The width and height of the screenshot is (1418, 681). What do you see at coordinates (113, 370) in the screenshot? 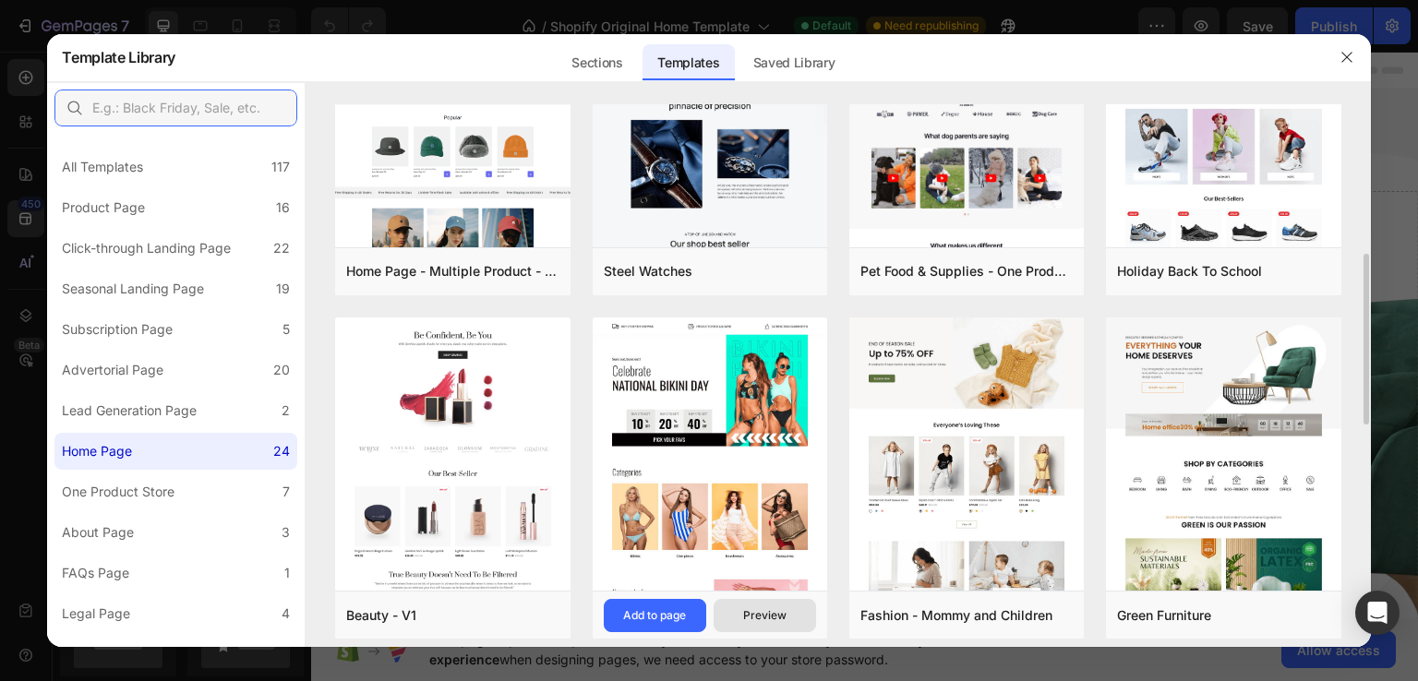
I see `div: Advertorial Page` at bounding box center [113, 370].